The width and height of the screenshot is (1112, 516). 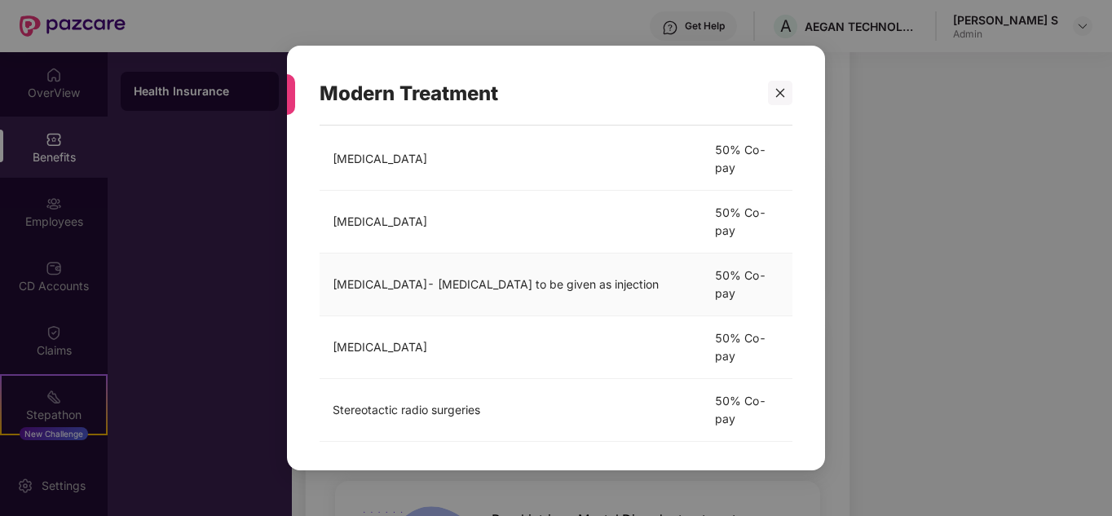 What do you see at coordinates (510, 473) in the screenshot?
I see `td: Bronchical Thermoplasty` at bounding box center [510, 473].